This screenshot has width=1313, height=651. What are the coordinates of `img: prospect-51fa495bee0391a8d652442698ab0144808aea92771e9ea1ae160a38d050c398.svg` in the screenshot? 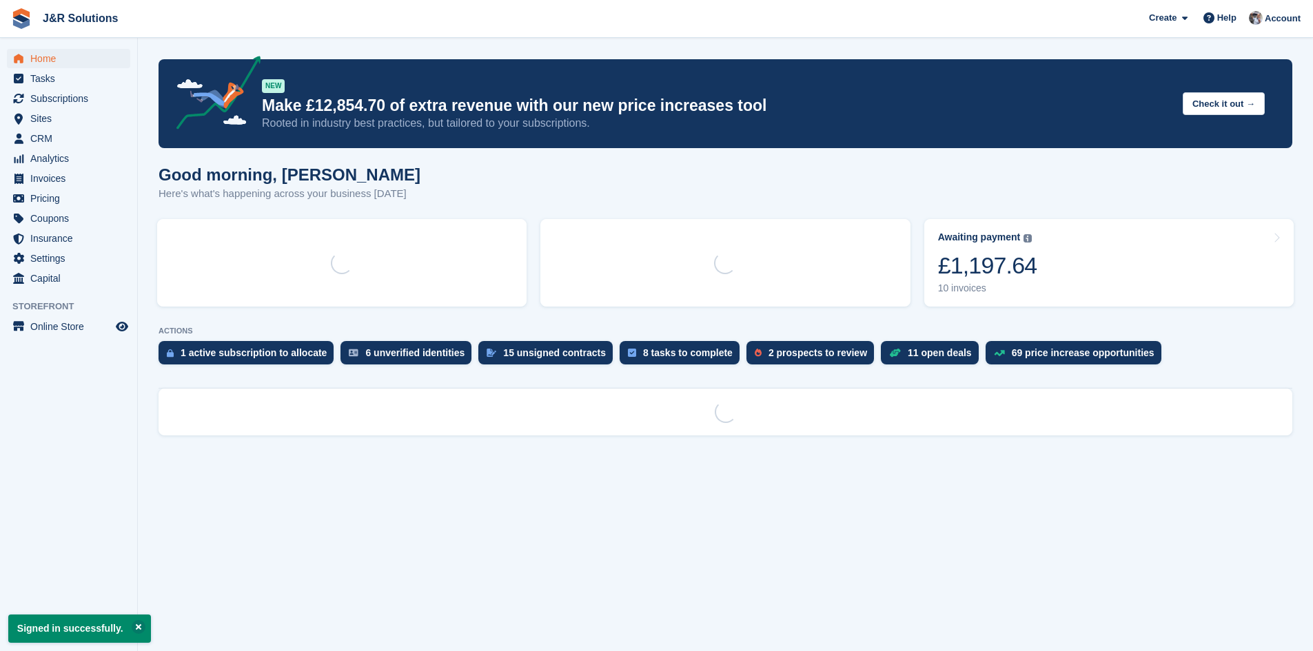 It's located at (758, 353).